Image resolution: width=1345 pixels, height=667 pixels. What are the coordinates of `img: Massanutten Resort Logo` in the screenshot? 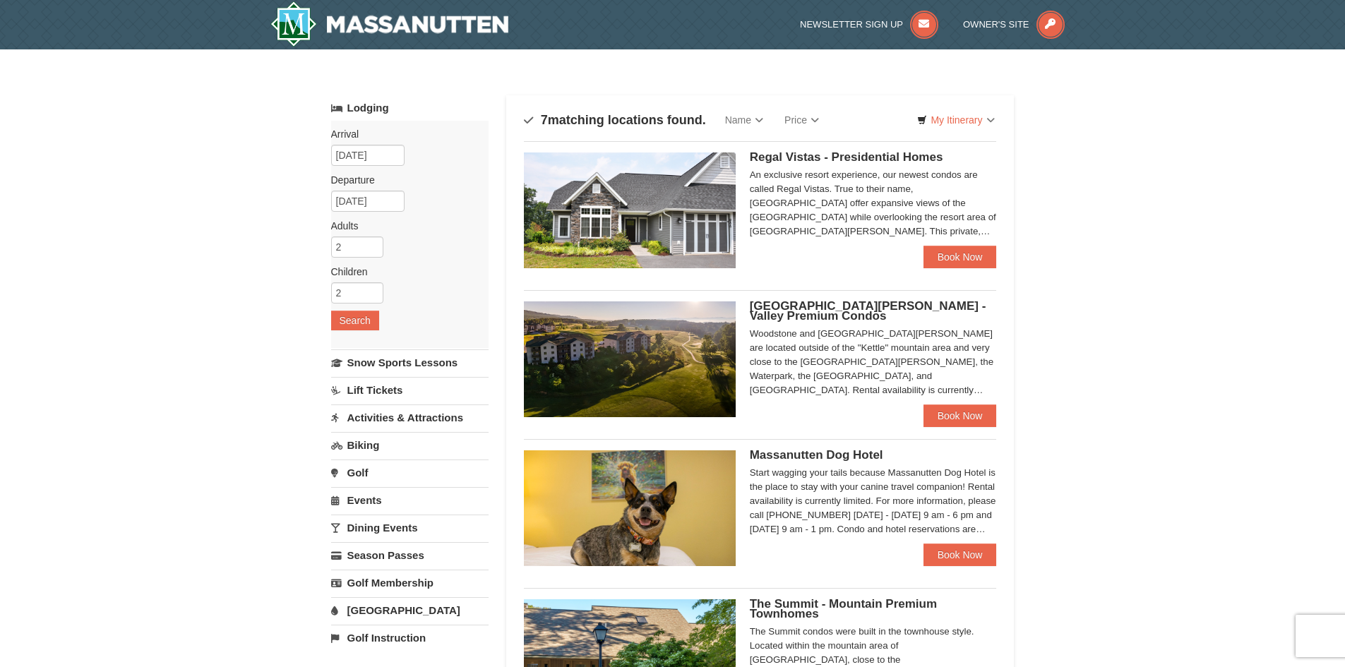 It's located at (390, 24).